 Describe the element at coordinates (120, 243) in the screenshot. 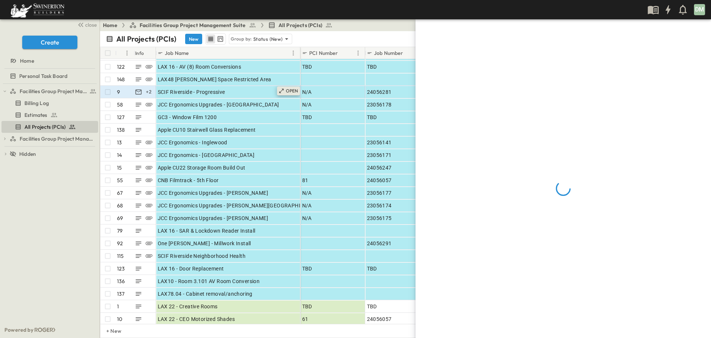

I see `p: 92` at that location.